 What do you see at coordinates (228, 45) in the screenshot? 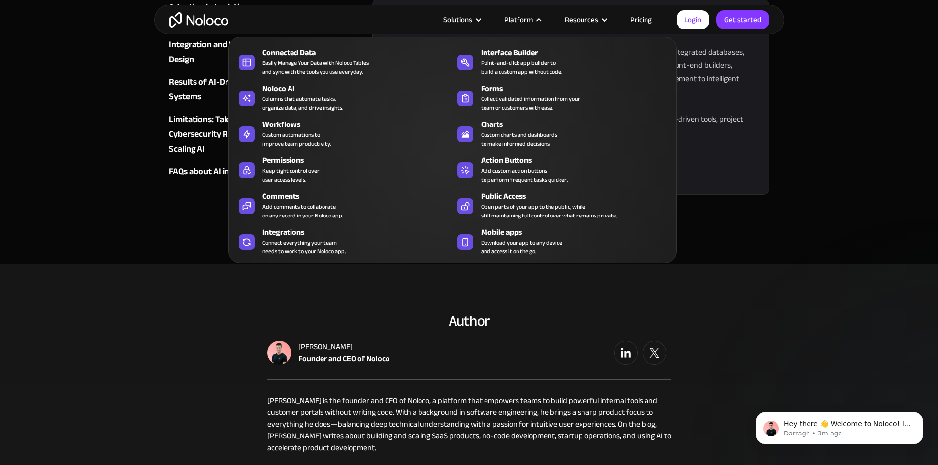
I see `a: Materials and Methods: AI Integration and Workflow Design` at bounding box center [228, 45].